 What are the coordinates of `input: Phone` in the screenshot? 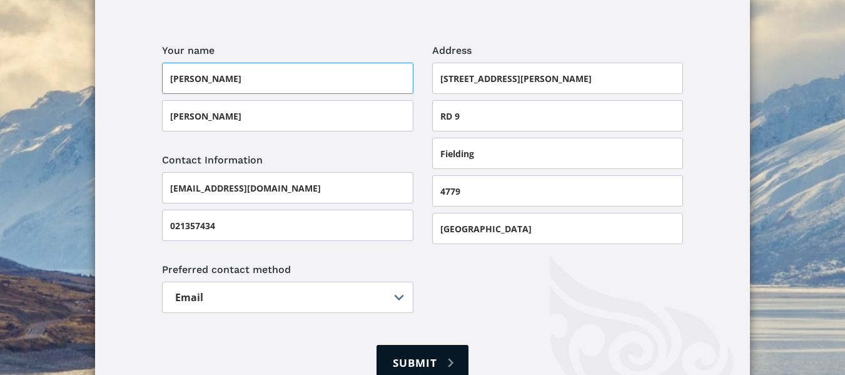 It's located at (288, 225).